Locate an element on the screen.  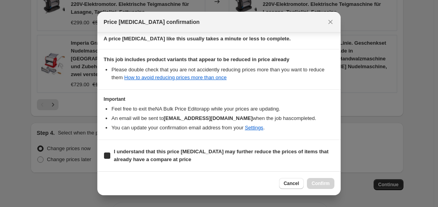
li: An email will be sent to when the job has completed . is located at coordinates (223, 119).